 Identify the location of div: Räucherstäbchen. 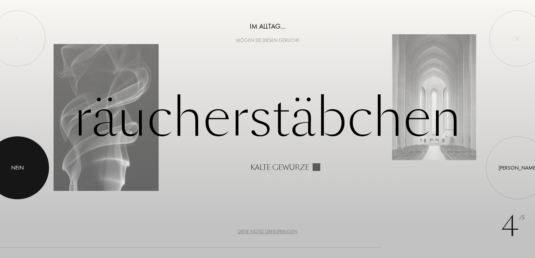
(267, 129).